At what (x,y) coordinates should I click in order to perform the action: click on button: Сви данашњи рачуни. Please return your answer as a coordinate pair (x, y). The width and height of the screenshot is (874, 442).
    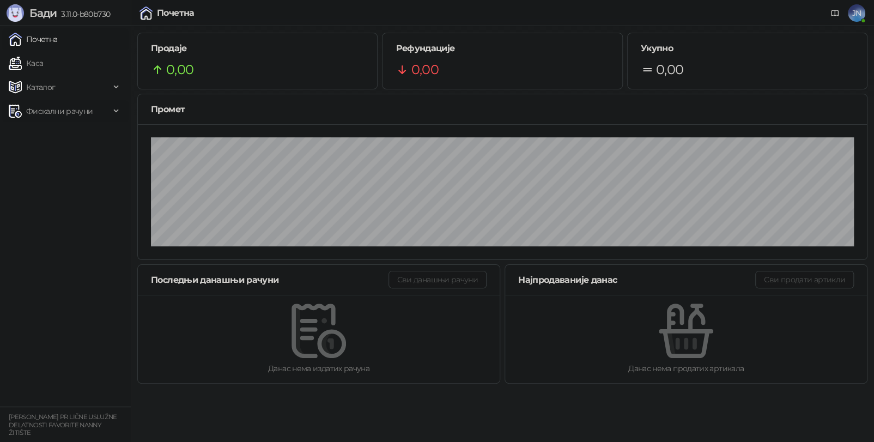
    Looking at the image, I should click on (437, 279).